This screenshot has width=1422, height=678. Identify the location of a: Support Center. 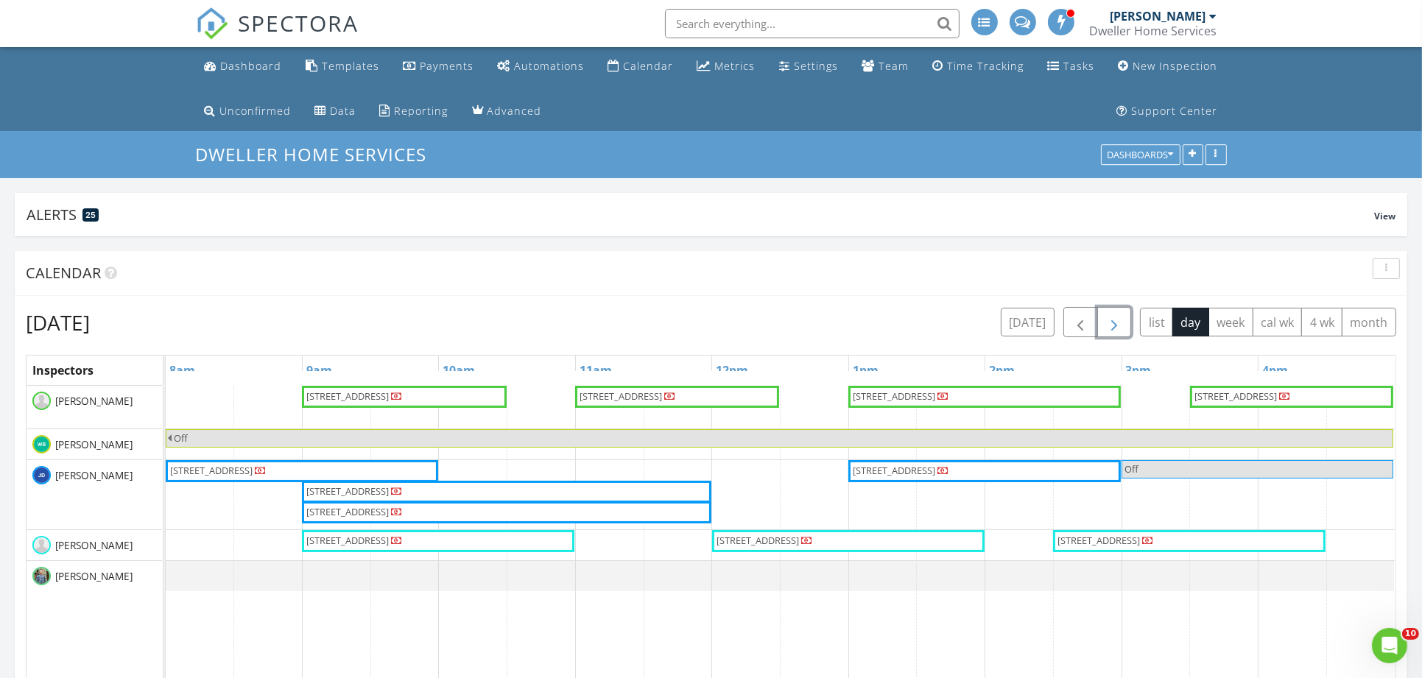
(1167, 111).